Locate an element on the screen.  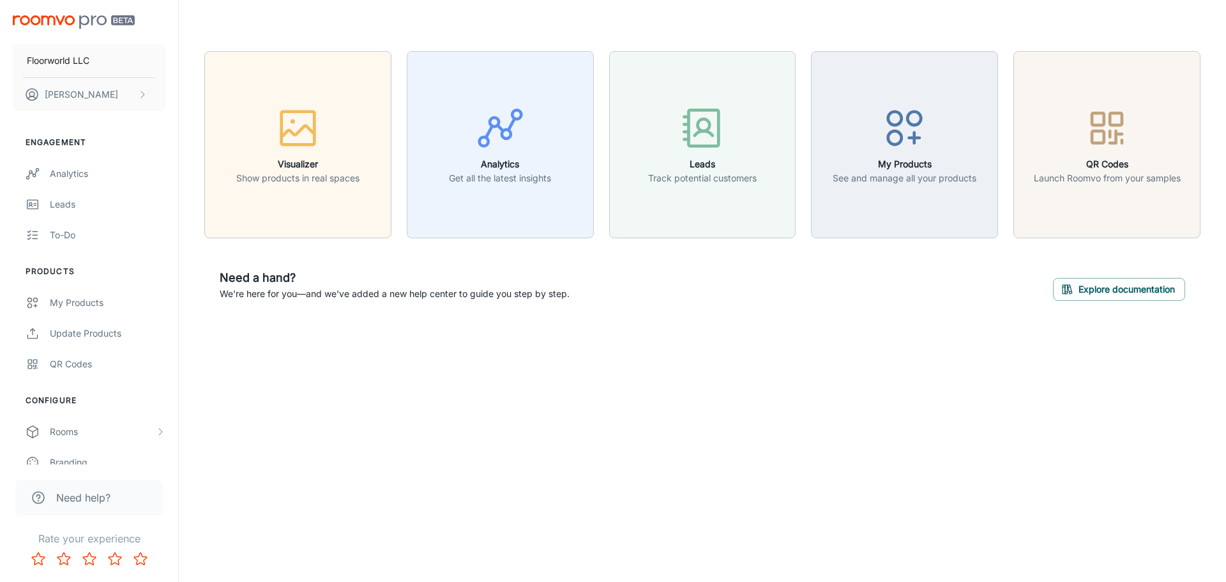
p: Floorworld LLC is located at coordinates (58, 61).